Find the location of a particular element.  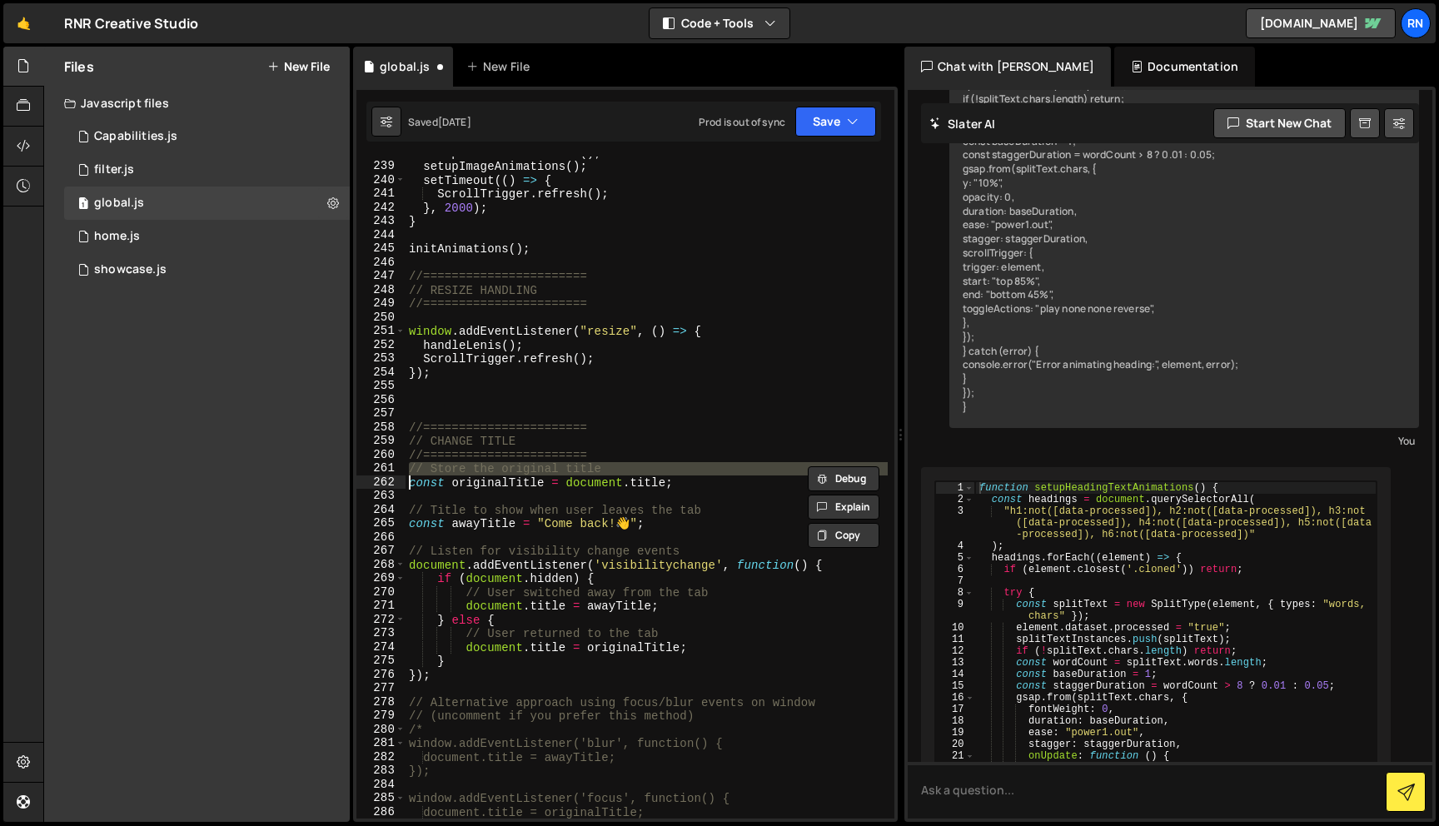

div: 7 is located at coordinates (955, 581).